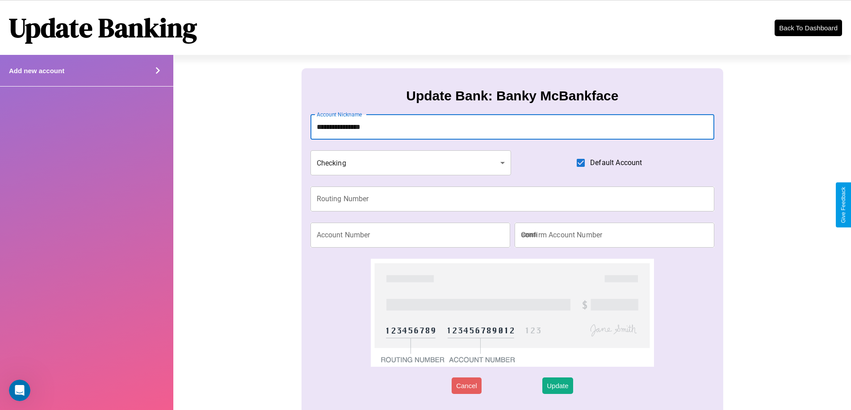  What do you see at coordinates (37, 71) in the screenshot?
I see `h4: Add new account` at bounding box center [37, 71].